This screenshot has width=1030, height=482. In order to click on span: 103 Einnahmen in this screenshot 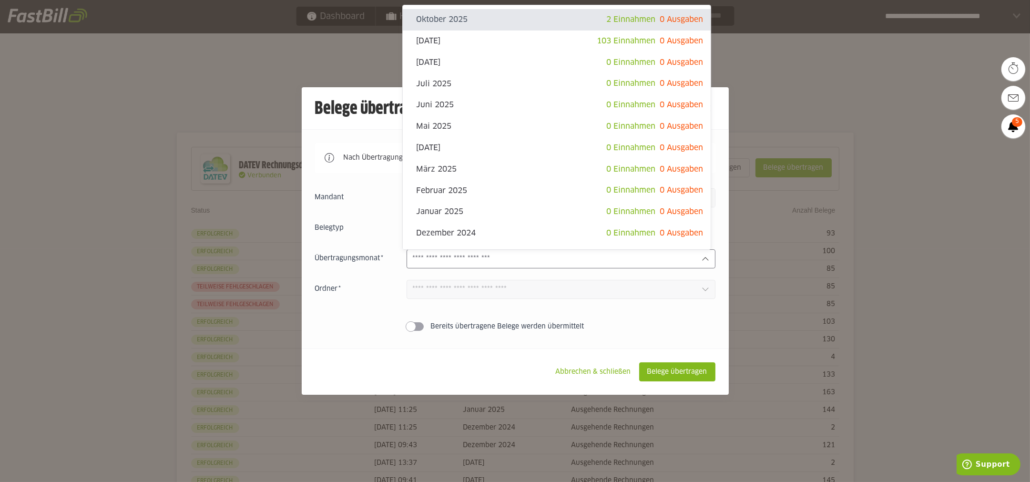, I will do `click(626, 41)`.